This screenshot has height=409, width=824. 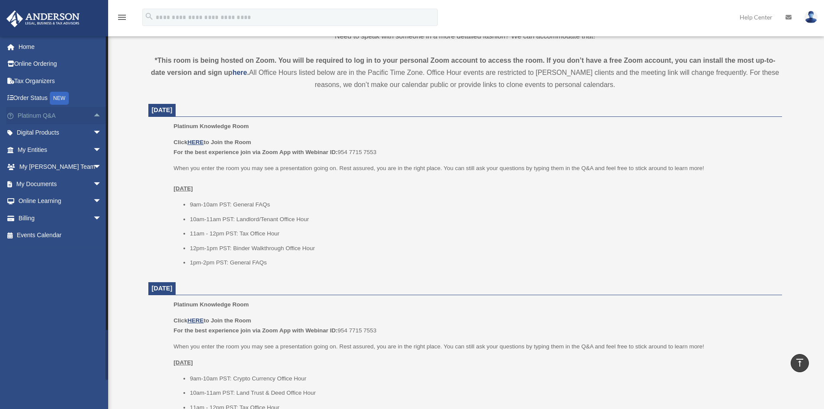 I want to click on div: All Office Hours listed below are in the Pacific Time Zone. Office Hour events are restricted to ..., so click(x=465, y=73).